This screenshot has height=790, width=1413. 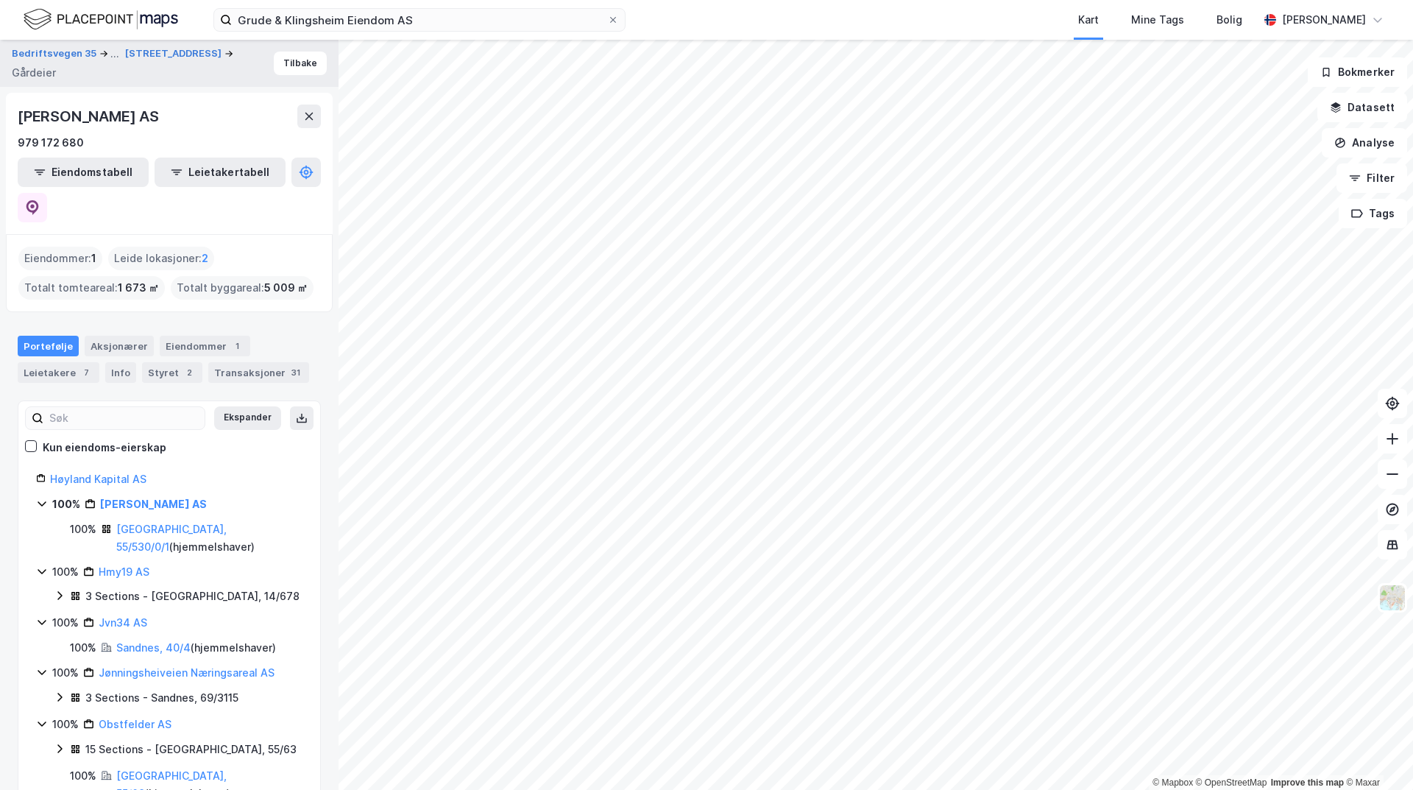 I want to click on div: 979 172 680, so click(x=51, y=143).